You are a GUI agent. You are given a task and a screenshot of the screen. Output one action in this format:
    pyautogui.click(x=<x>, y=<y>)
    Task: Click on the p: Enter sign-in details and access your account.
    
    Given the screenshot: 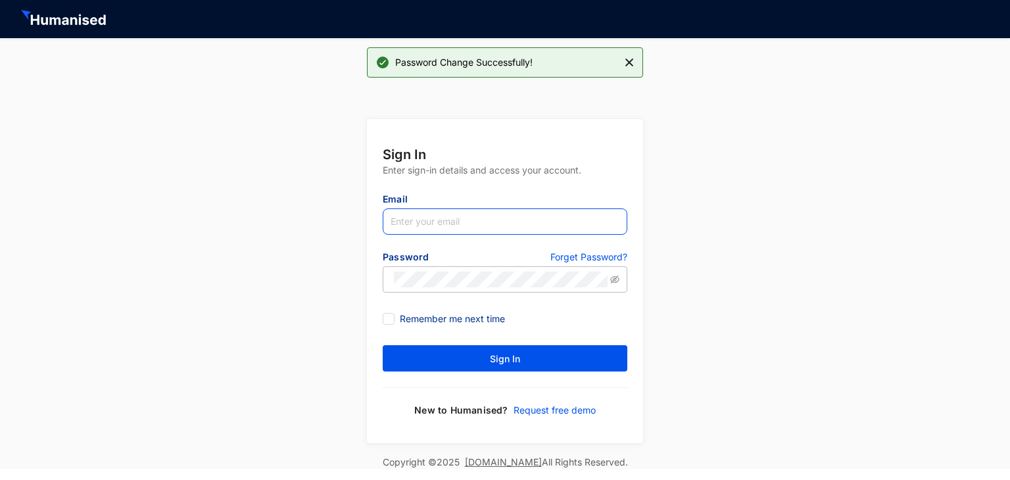 What is the action you would take?
    pyautogui.click(x=505, y=178)
    